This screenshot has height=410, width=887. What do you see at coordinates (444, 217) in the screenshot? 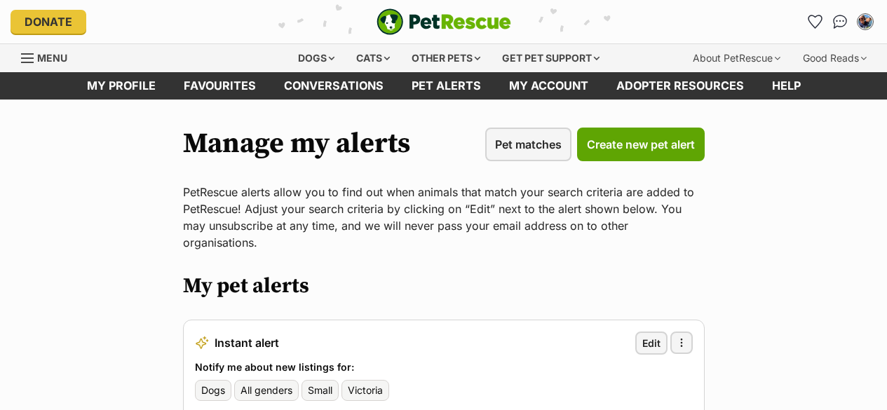
I see `p: PetRescue alerts allow you to find out when animals that match your search criteria are added to ...` at bounding box center [444, 217].